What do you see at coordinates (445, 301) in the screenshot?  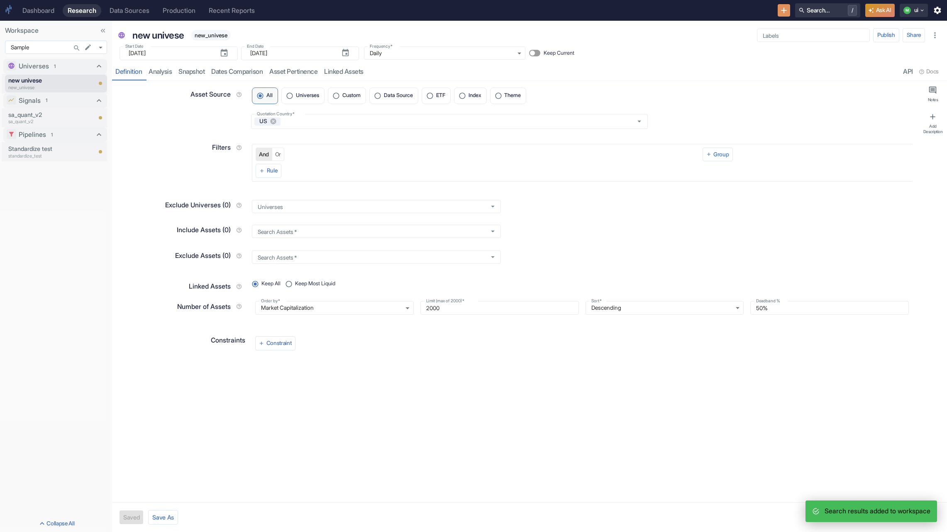 I see `label: Limit (max of 2000)` at bounding box center [445, 301].